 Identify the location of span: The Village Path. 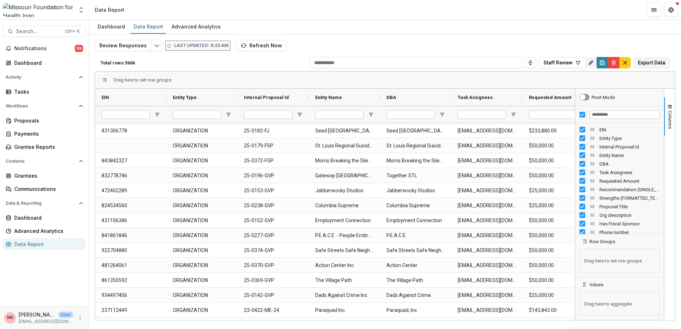
(345, 281).